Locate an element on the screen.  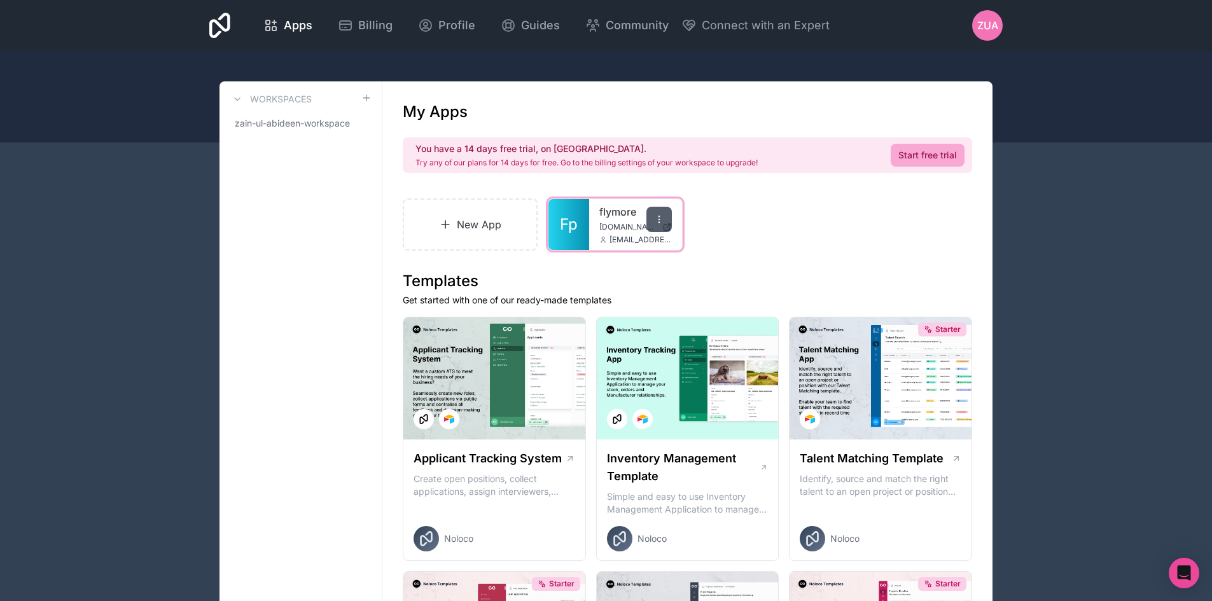
span: Billing is located at coordinates (375, 25).